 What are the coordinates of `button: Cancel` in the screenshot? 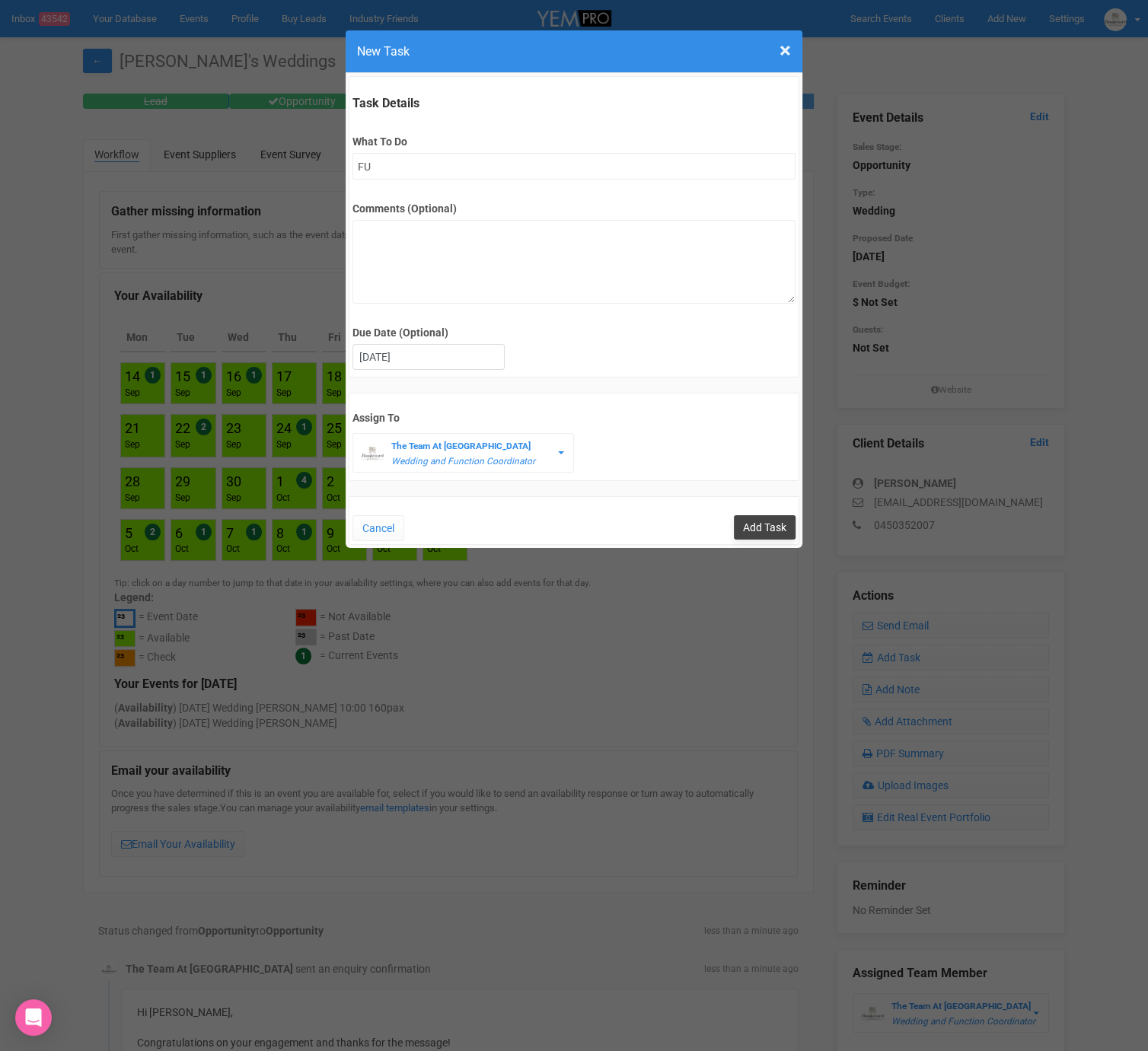 It's located at (379, 528).